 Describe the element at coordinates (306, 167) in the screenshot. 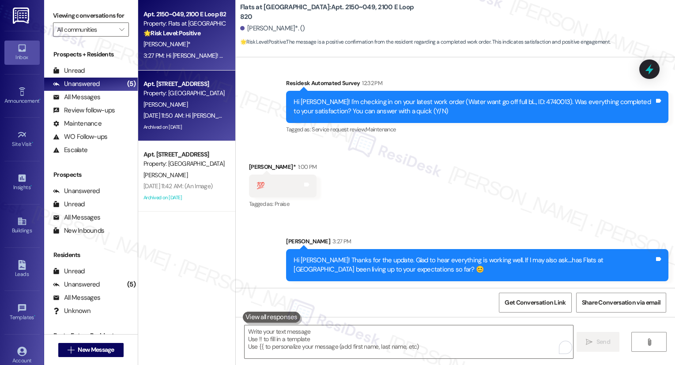

I see `div: 1:00 PM` at that location.